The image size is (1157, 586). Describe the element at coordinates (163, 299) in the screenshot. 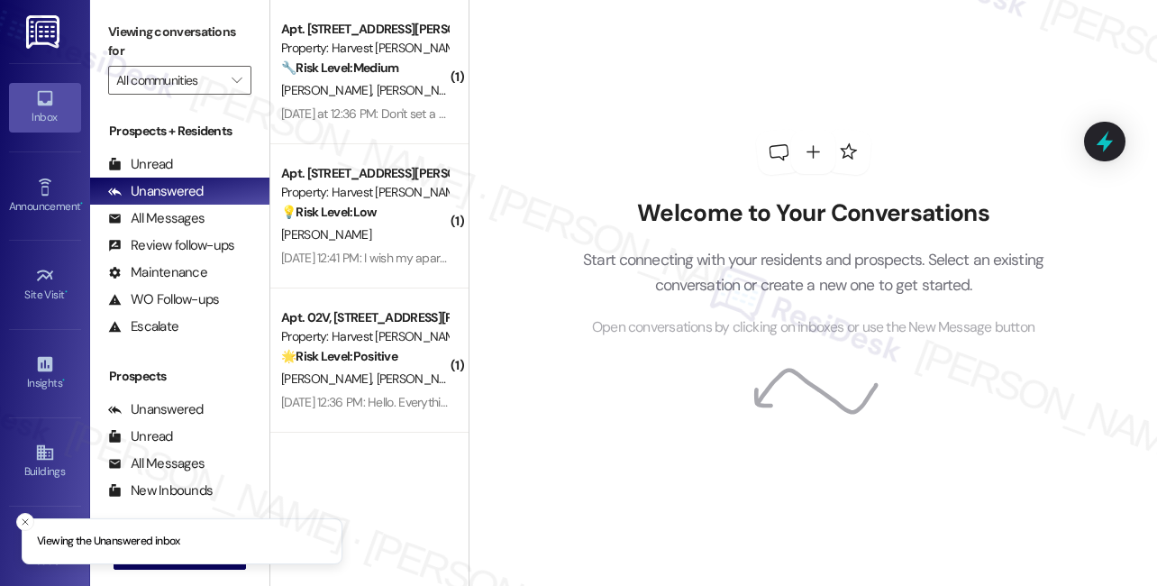

I see `div: WO Follow-ups` at that location.